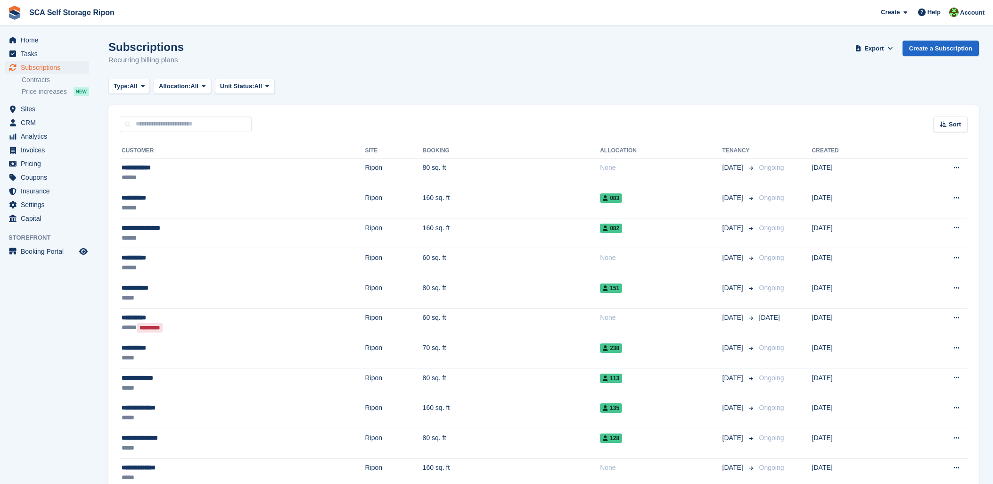 Image resolution: width=993 pixels, height=484 pixels. What do you see at coordinates (49, 164) in the screenshot?
I see `span: Pricing` at bounding box center [49, 164].